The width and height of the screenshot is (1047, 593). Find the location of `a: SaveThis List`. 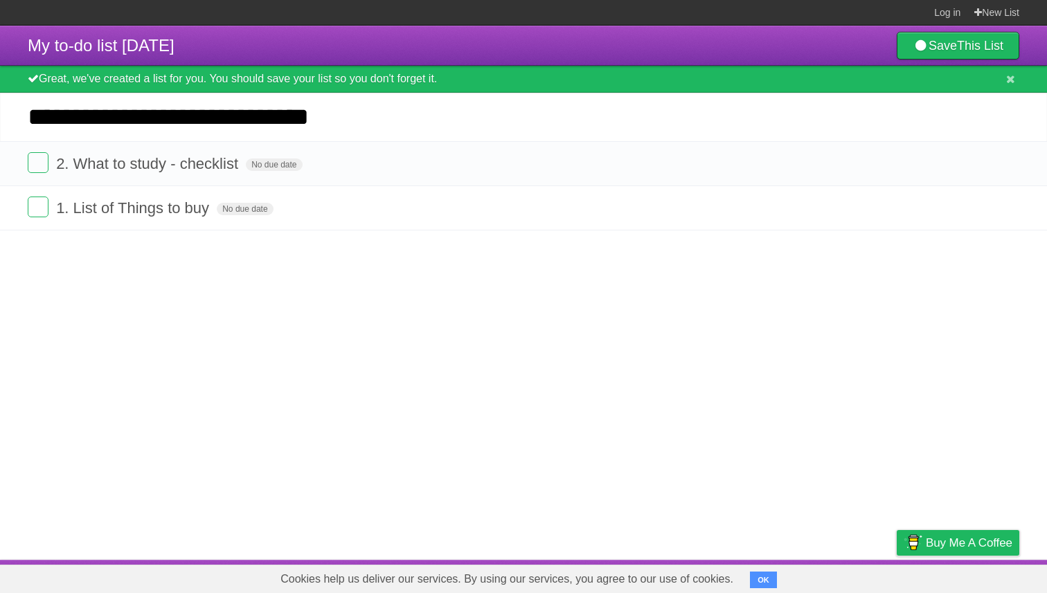

a: SaveThis List is located at coordinates (957, 46).